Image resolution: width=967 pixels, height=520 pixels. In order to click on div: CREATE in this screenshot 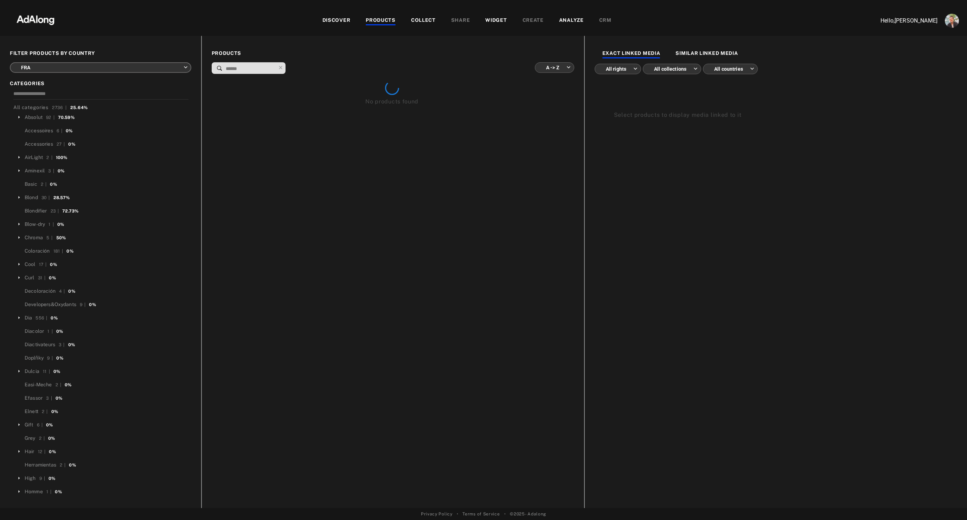, I will do `click(533, 21)`.